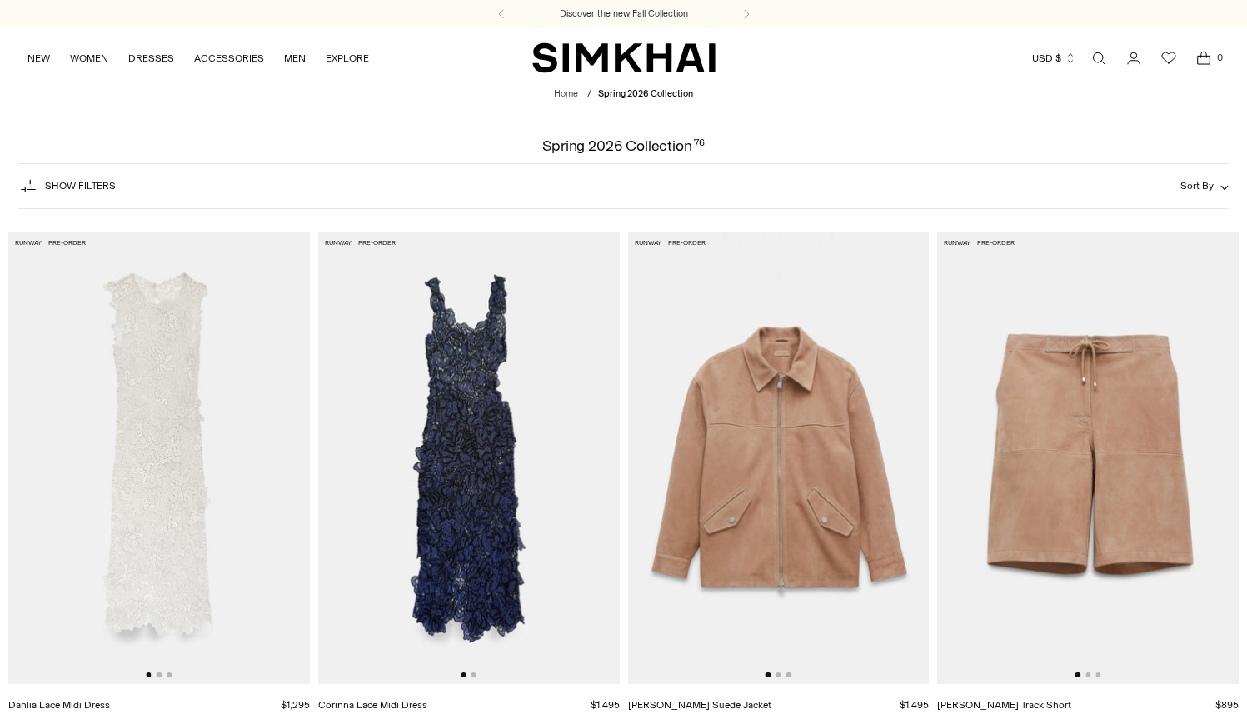  What do you see at coordinates (624, 14) in the screenshot?
I see `h3: Discover the new Fall Collection` at bounding box center [624, 14].